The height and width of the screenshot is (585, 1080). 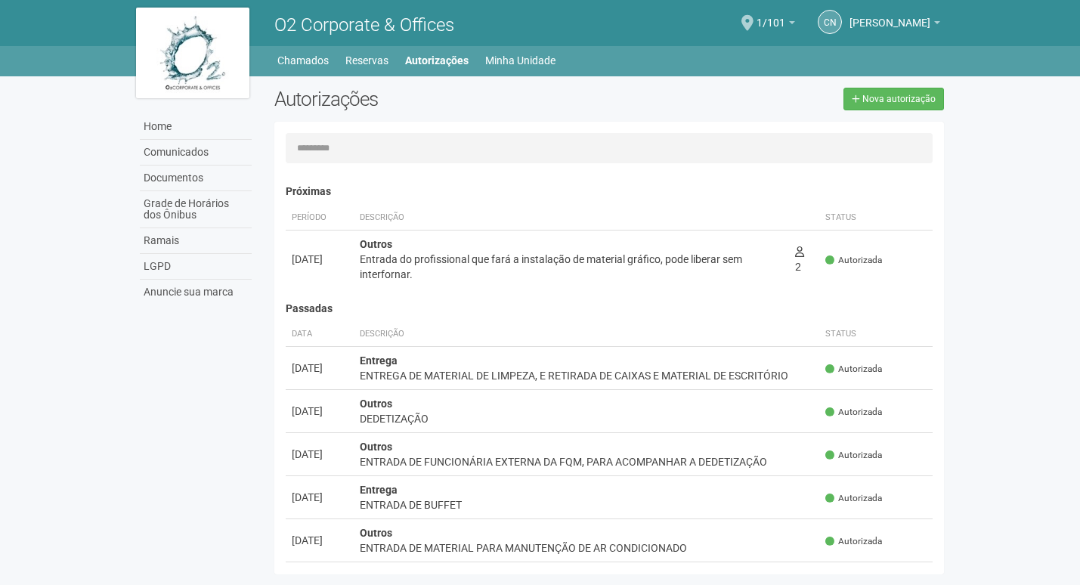 What do you see at coordinates (830, 22) in the screenshot?
I see `a: CN` at bounding box center [830, 22].